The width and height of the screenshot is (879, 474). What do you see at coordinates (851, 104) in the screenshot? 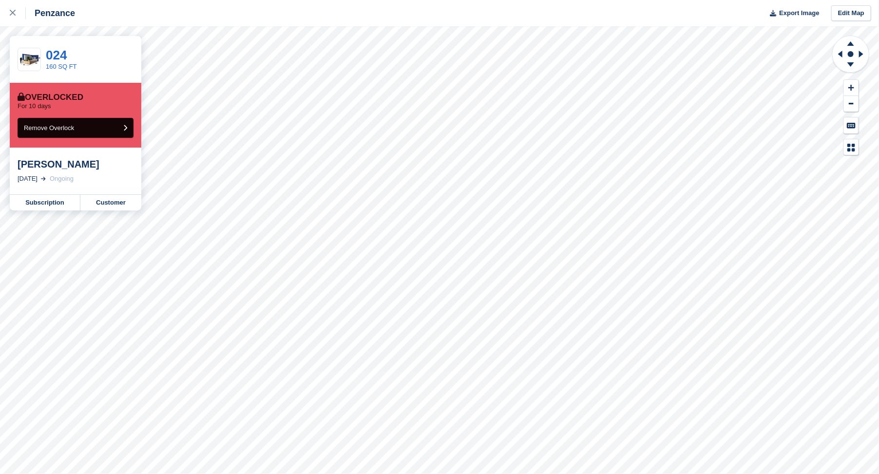
I see `button: Zoom Out` at bounding box center [851, 104].